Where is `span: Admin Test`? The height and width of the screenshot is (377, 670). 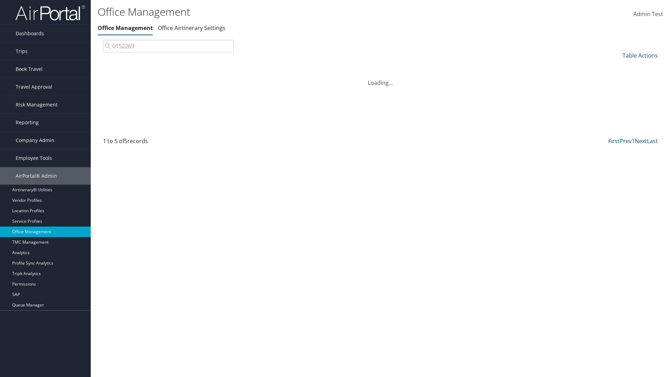 span: Admin Test is located at coordinates (648, 14).